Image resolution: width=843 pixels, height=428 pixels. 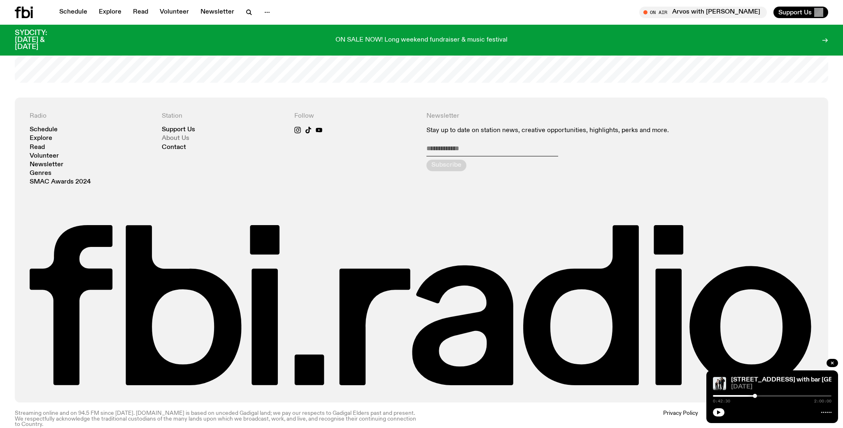 I want to click on p: Stay up to date on station news, creative opportunities, highlights, perks and more., so click(x=554, y=130).